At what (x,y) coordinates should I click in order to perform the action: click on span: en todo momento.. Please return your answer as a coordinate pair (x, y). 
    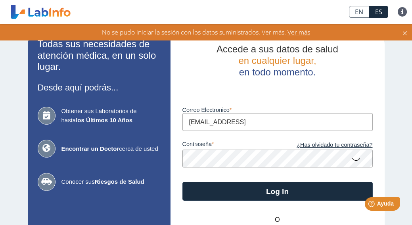
    Looking at the image, I should click on (277, 72).